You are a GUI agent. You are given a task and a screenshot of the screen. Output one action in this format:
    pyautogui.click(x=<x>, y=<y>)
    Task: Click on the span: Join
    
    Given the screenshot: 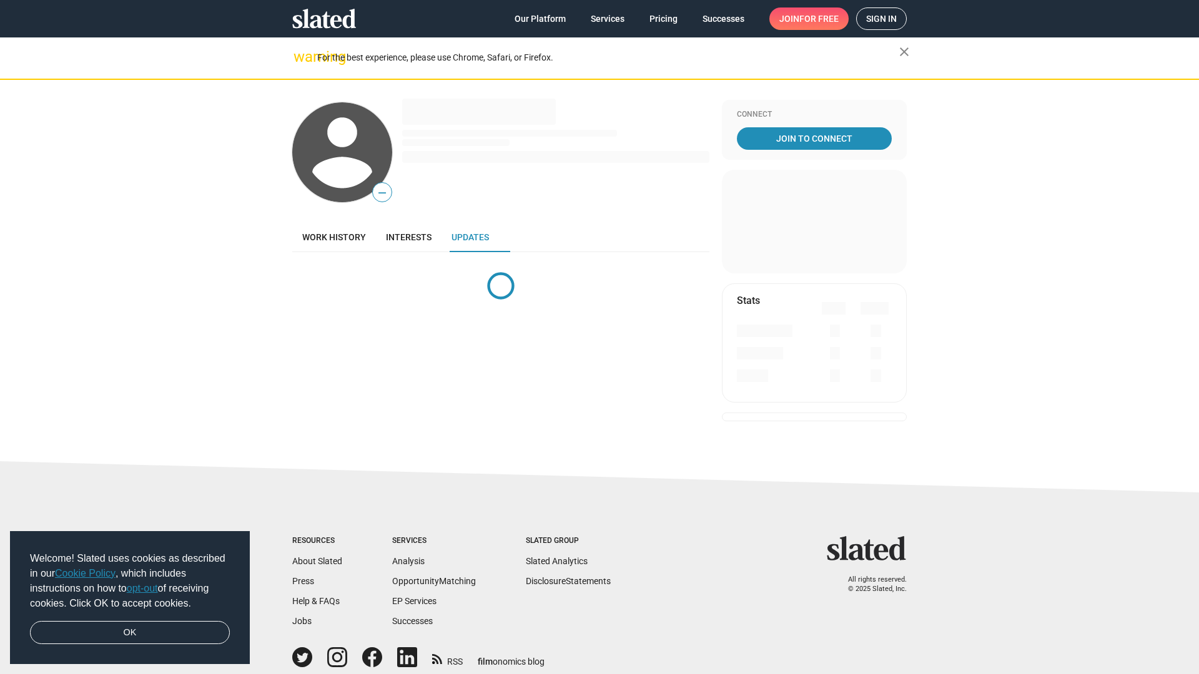 What is the action you would take?
    pyautogui.click(x=809, y=19)
    